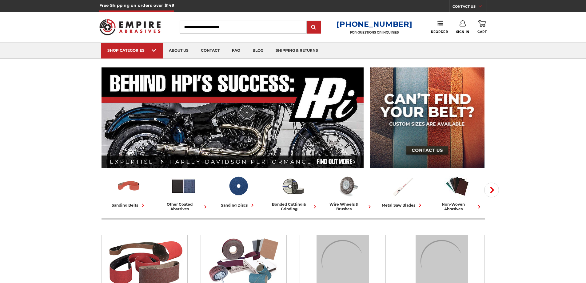 Image resolution: width=586 pixels, height=283 pixels. What do you see at coordinates (348, 186) in the screenshot?
I see `img: Wire Wheels & Brushes` at bounding box center [348, 186].